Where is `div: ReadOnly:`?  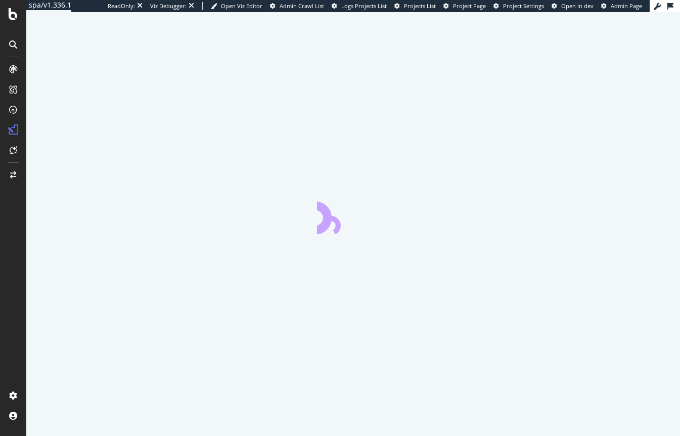
div: ReadOnly: is located at coordinates (121, 6).